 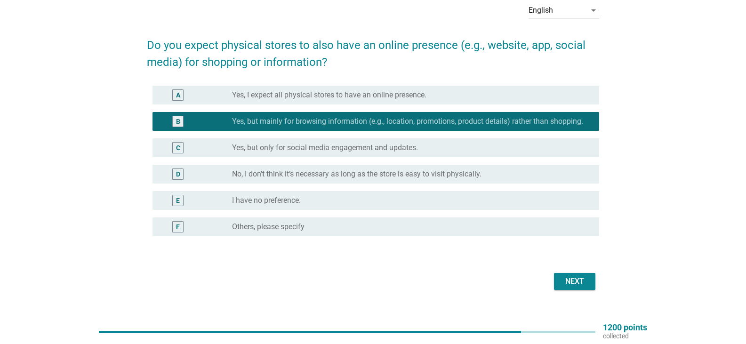 What do you see at coordinates (541, 10) in the screenshot?
I see `div: English` at bounding box center [541, 10].